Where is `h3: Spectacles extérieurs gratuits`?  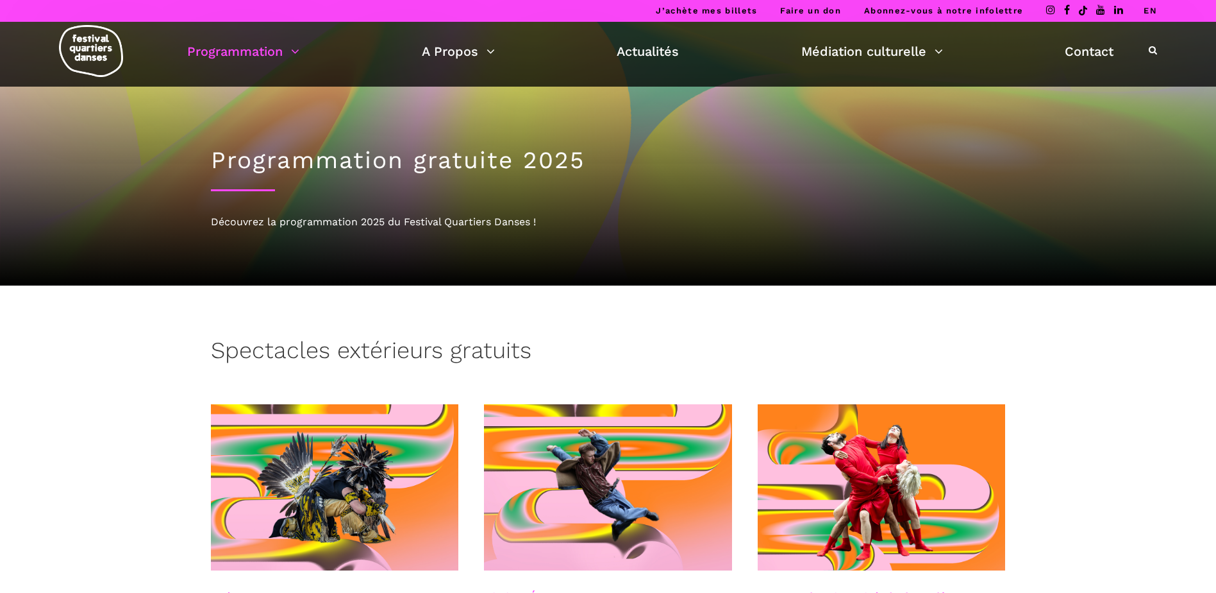
h3: Spectacles extérieurs gratuits is located at coordinates (371, 353).